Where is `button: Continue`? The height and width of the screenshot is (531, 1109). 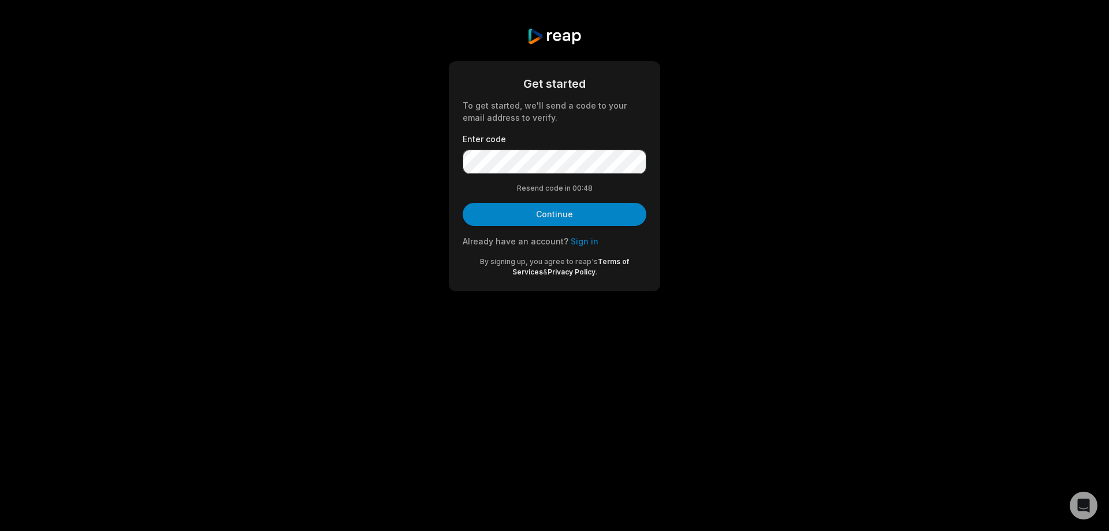 button: Continue is located at coordinates (555, 214).